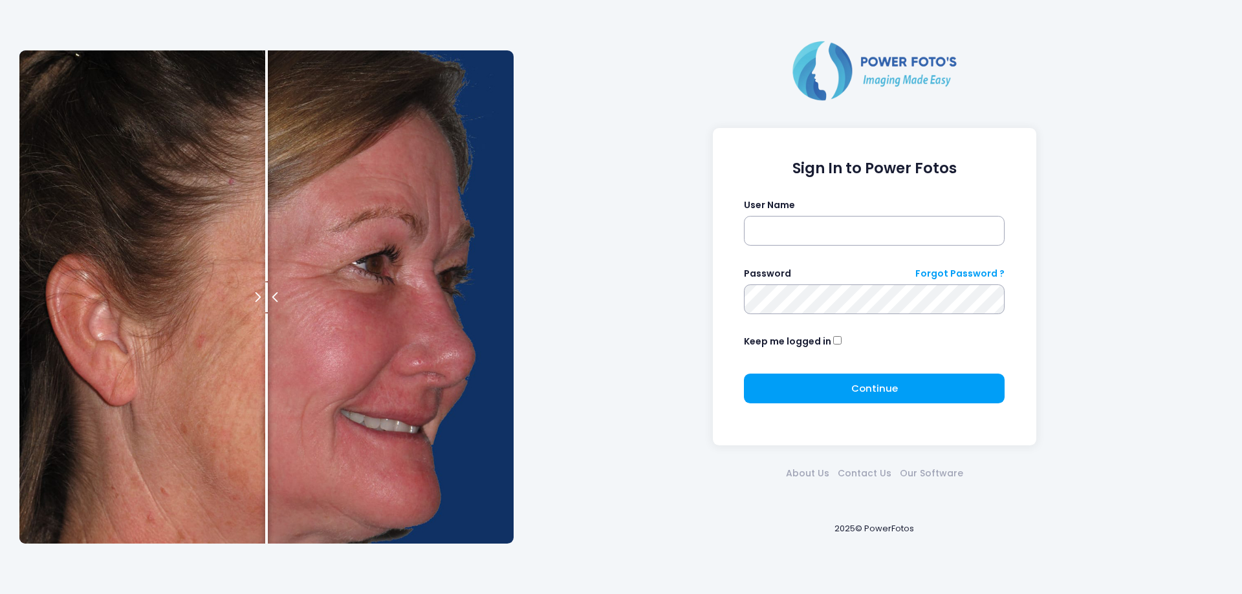 This screenshot has height=594, width=1242. What do you see at coordinates (931, 473) in the screenshot?
I see `a: Our Software` at bounding box center [931, 473].